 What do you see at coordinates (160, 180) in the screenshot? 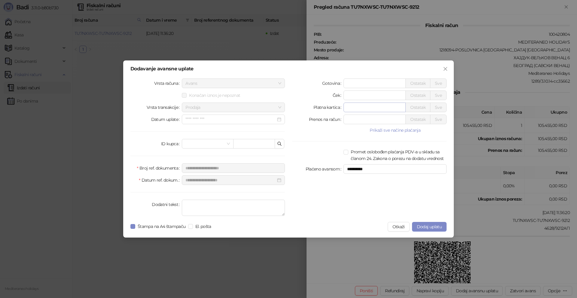
I see `label: Datum ref. dokum.` at bounding box center [160, 180].